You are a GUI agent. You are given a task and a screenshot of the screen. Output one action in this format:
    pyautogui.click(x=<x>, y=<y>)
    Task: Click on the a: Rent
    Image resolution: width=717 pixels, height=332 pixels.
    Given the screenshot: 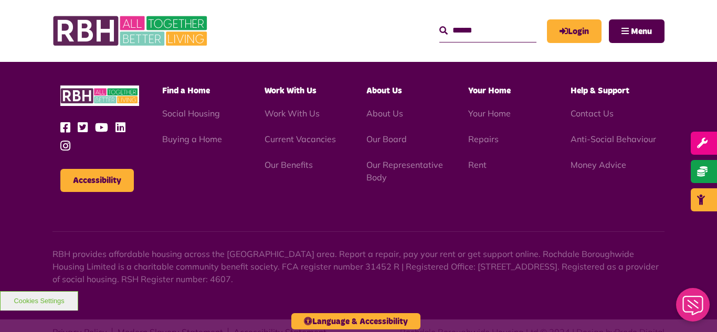 What is the action you would take?
    pyautogui.click(x=477, y=165)
    